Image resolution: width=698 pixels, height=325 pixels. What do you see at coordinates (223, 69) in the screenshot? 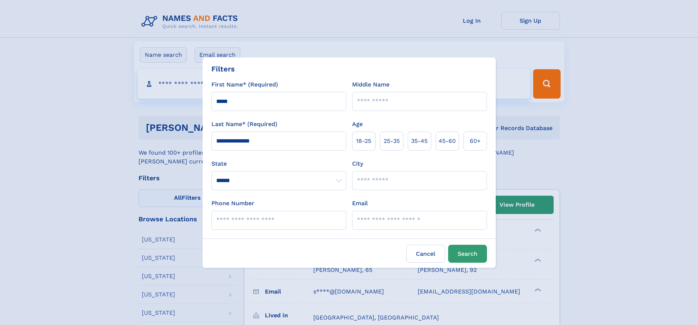
I see `div: Filters` at bounding box center [223, 69].